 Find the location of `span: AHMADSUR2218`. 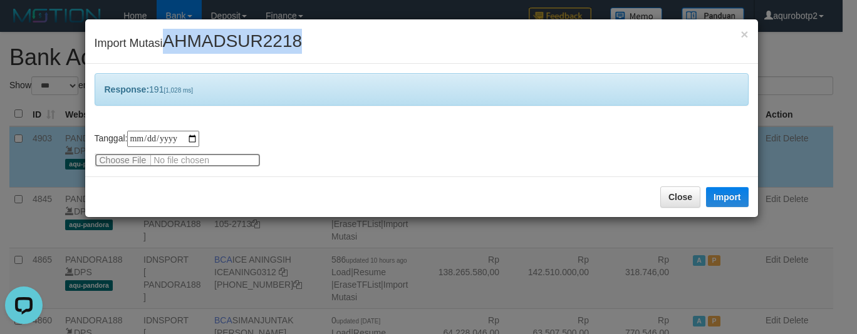

span: AHMADSUR2218 is located at coordinates (232, 41).